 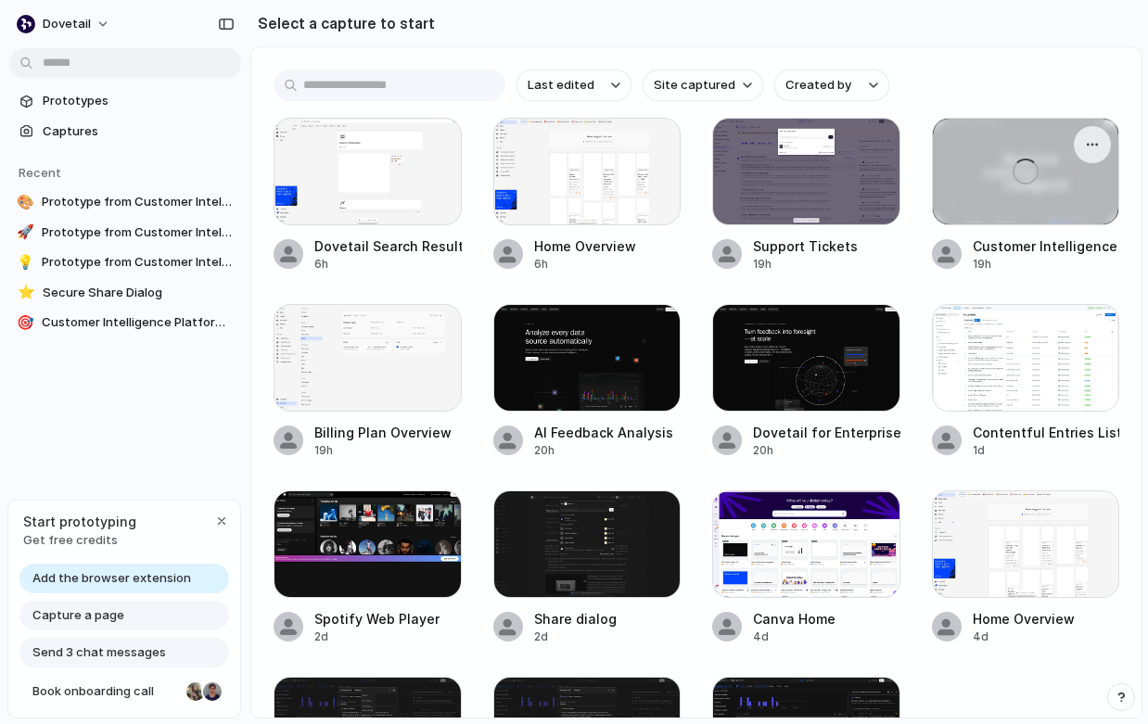 What do you see at coordinates (125, 132) in the screenshot?
I see `a: Captures` at bounding box center [125, 132].